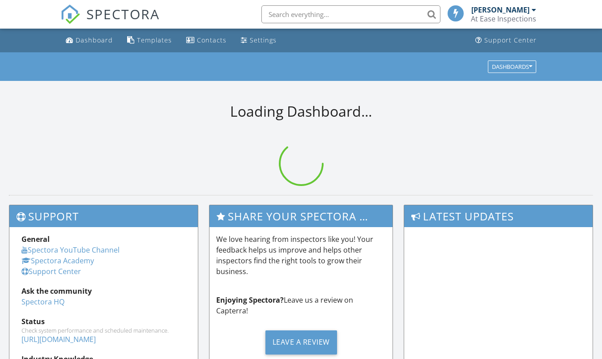 This screenshot has height=359, width=602. What do you see at coordinates (103, 216) in the screenshot?
I see `h3: Support` at bounding box center [103, 216].